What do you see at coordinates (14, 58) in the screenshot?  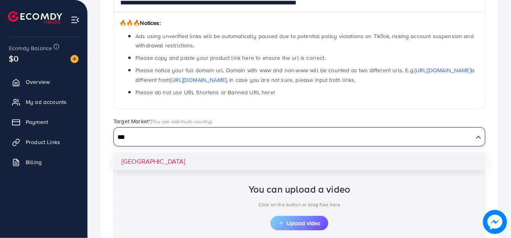 I see `span: $0` at bounding box center [14, 58].